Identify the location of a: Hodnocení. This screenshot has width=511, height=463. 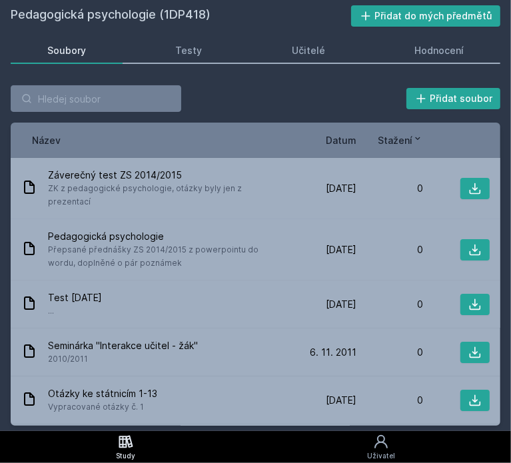
(439, 51).